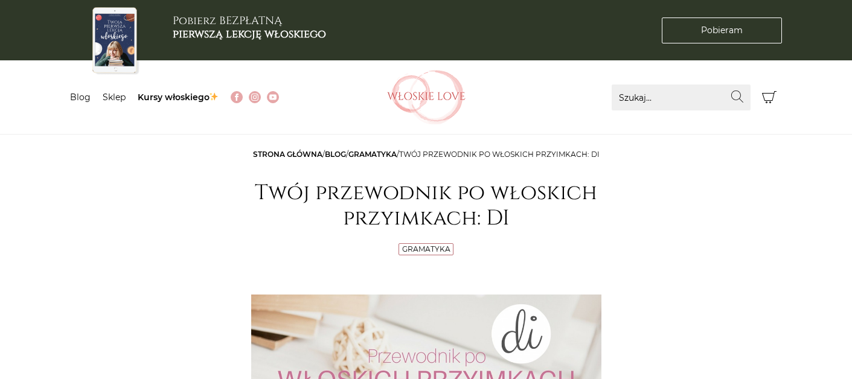 The height and width of the screenshot is (379, 852). I want to click on a: Strona główna, so click(288, 154).